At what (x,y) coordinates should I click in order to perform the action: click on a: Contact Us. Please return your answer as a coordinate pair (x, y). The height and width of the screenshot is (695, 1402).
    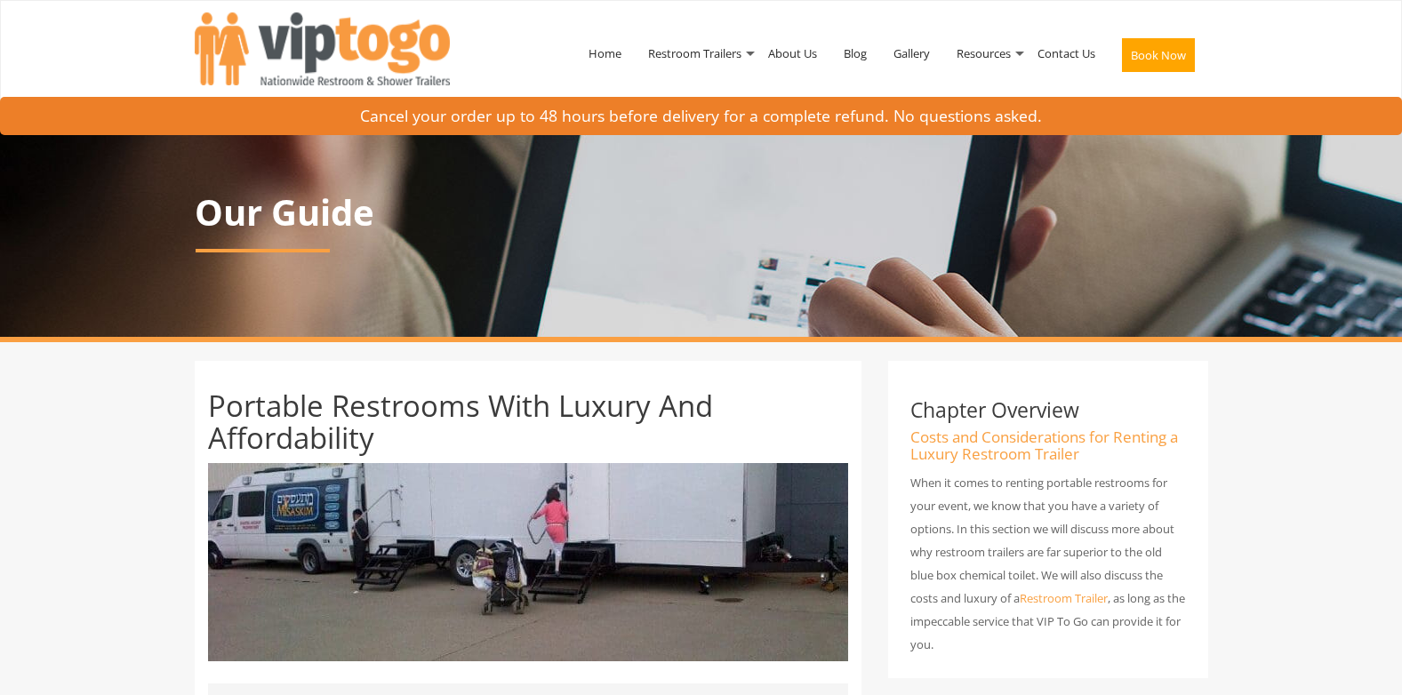
    Looking at the image, I should click on (1066, 53).